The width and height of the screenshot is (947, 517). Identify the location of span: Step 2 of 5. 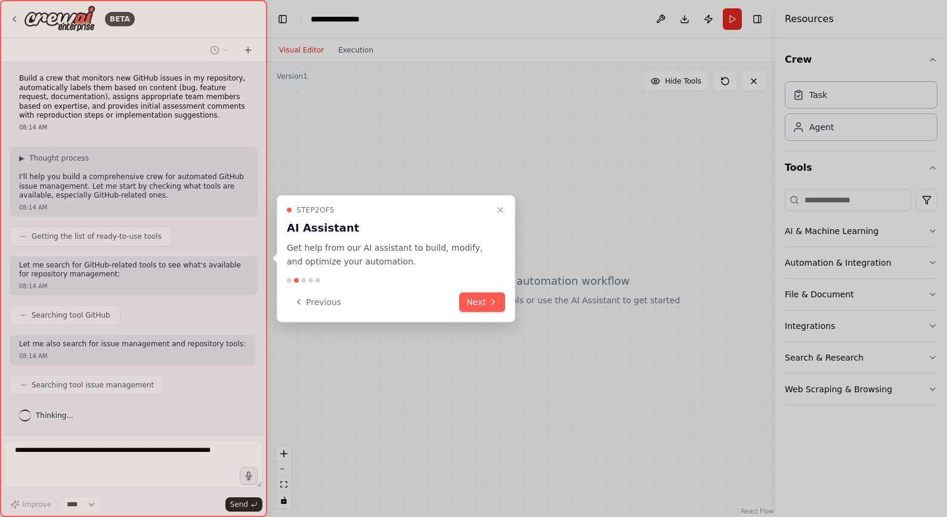
(316, 210).